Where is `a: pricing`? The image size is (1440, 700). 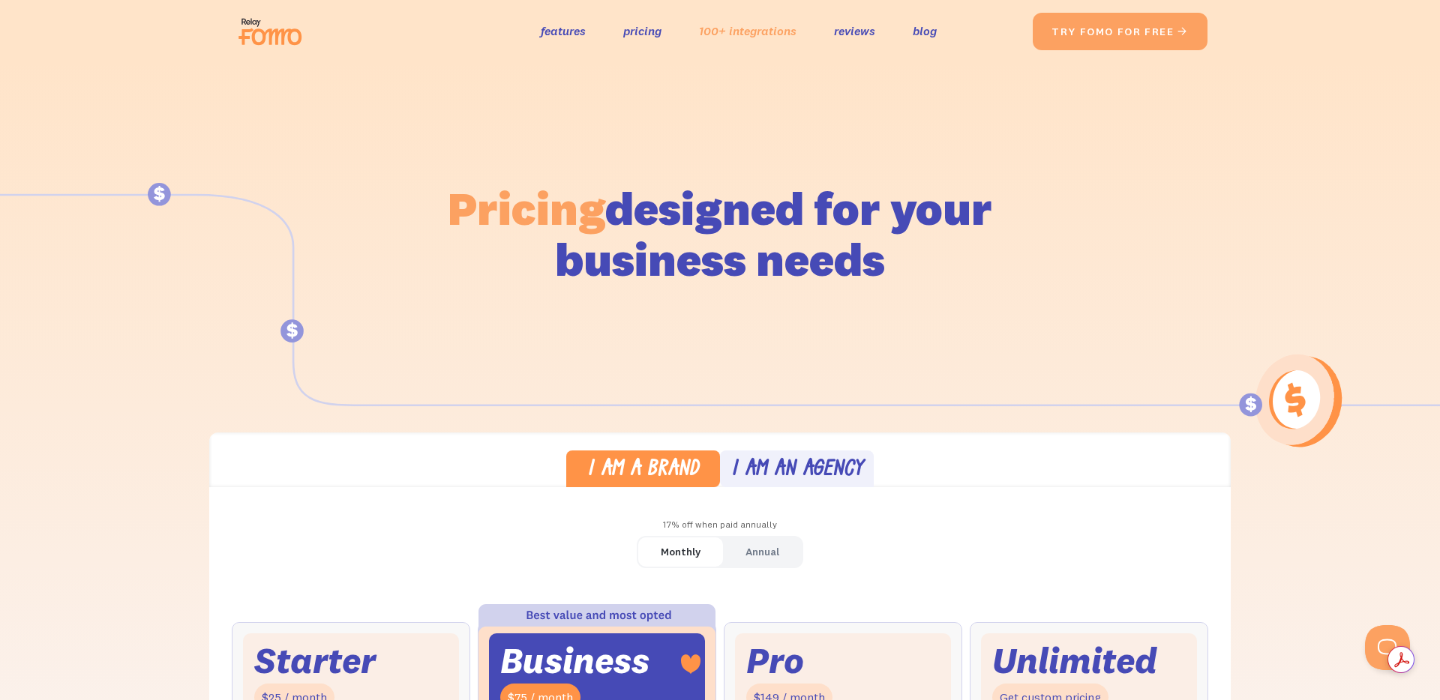
a: pricing is located at coordinates (642, 31).